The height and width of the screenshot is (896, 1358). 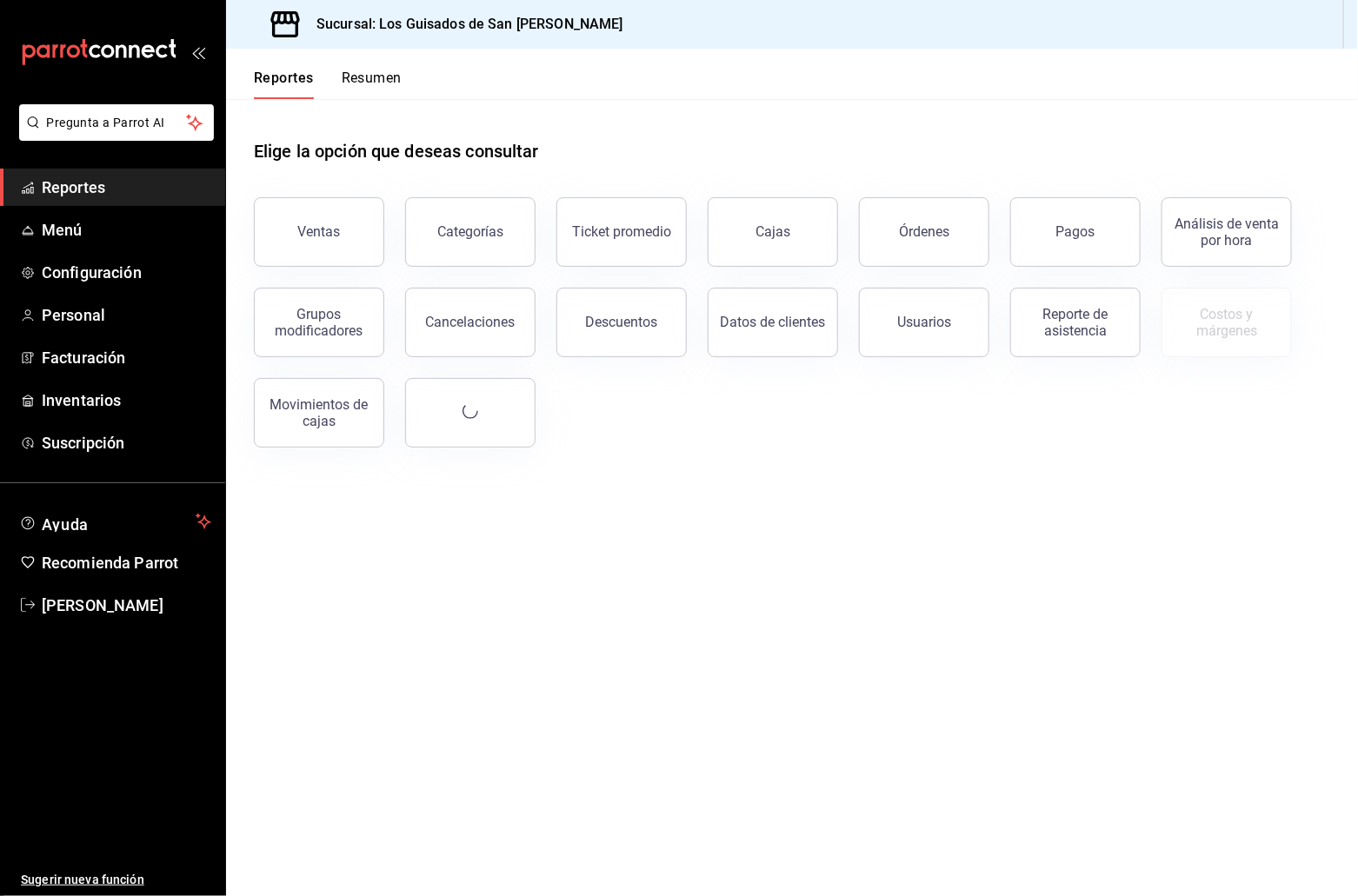 What do you see at coordinates (319, 322) in the screenshot?
I see `button: Grupos modificadores` at bounding box center [319, 322].